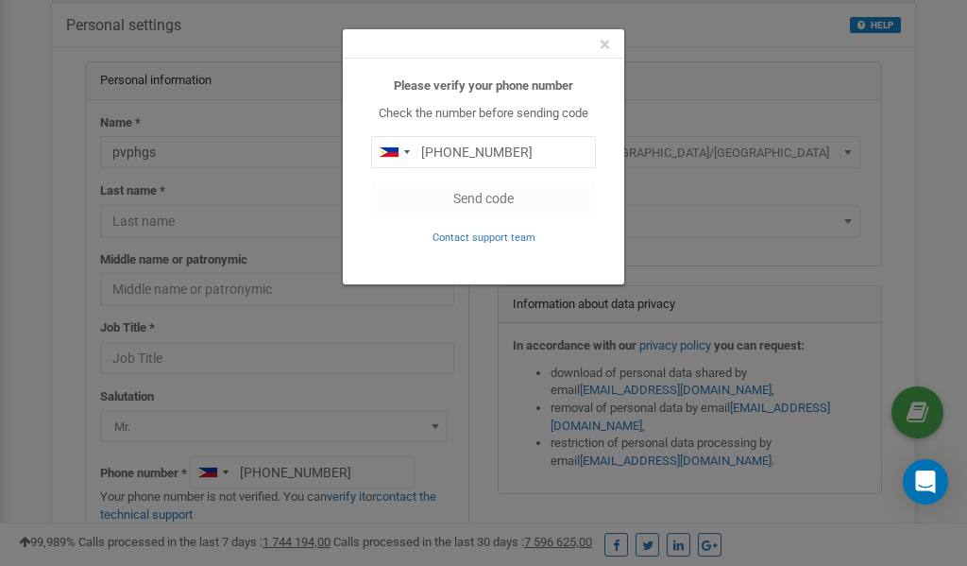  Describe the element at coordinates (484, 237) in the screenshot. I see `small: Contact support team` at that location.